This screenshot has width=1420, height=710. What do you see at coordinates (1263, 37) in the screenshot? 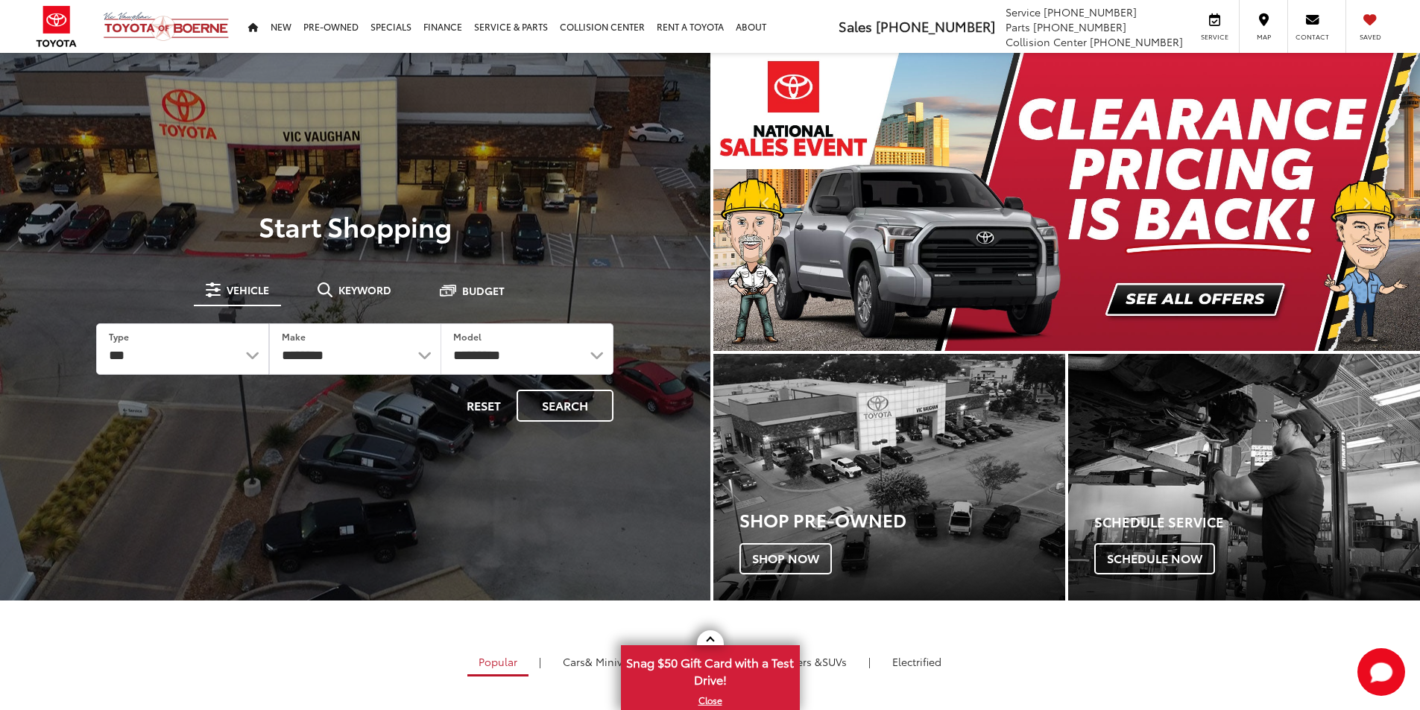
I see `span: Map` at bounding box center [1263, 37].